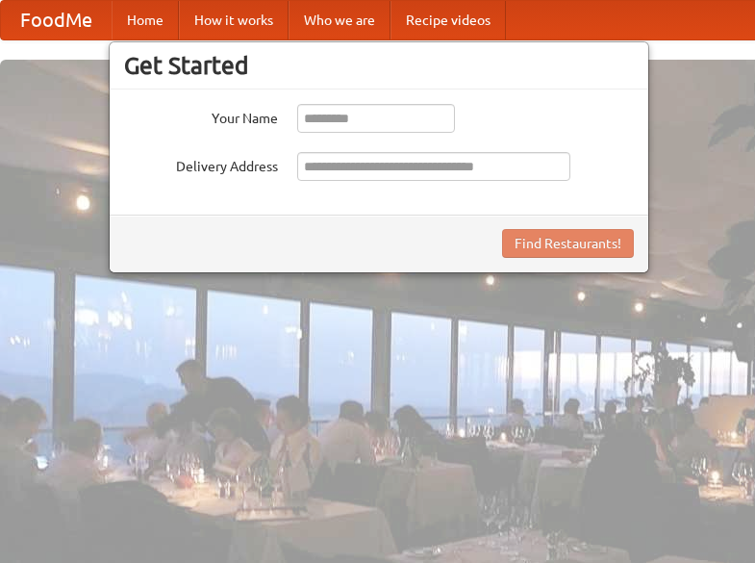 The image size is (755, 563). What do you see at coordinates (201, 164) in the screenshot?
I see `label: Delivery Address` at bounding box center [201, 164].